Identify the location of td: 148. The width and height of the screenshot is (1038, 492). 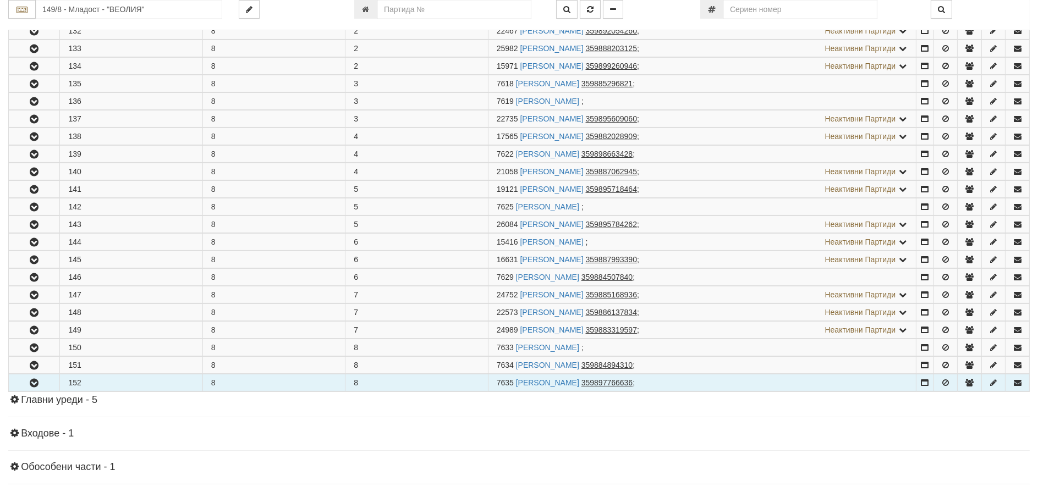
(131, 312).